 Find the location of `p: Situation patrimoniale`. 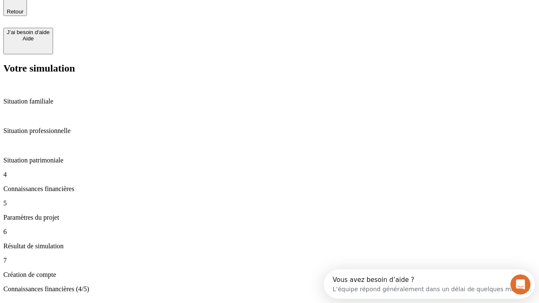

p: Situation patrimoniale is located at coordinates (270, 160).